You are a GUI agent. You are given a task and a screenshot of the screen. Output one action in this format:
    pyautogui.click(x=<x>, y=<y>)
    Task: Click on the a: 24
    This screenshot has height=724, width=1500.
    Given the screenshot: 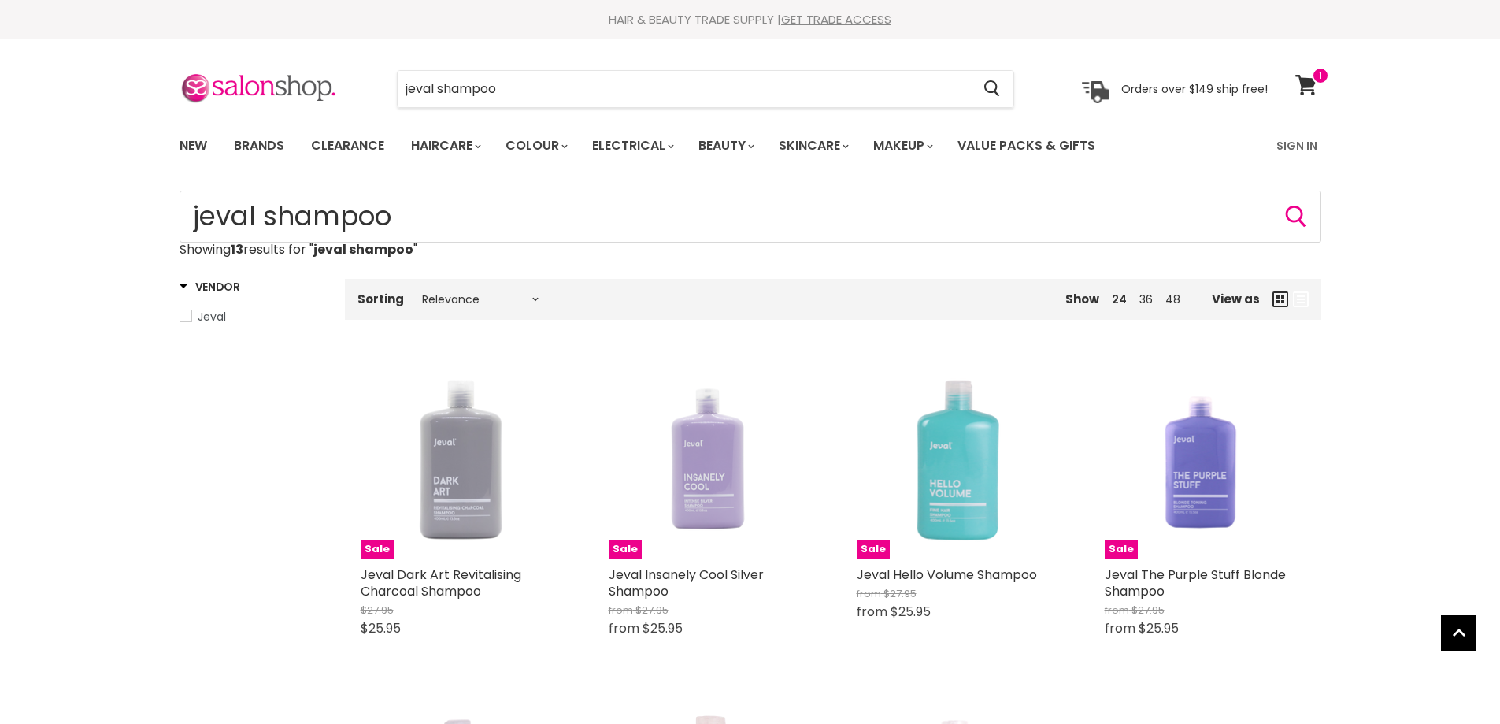 What is the action you would take?
    pyautogui.click(x=1119, y=299)
    